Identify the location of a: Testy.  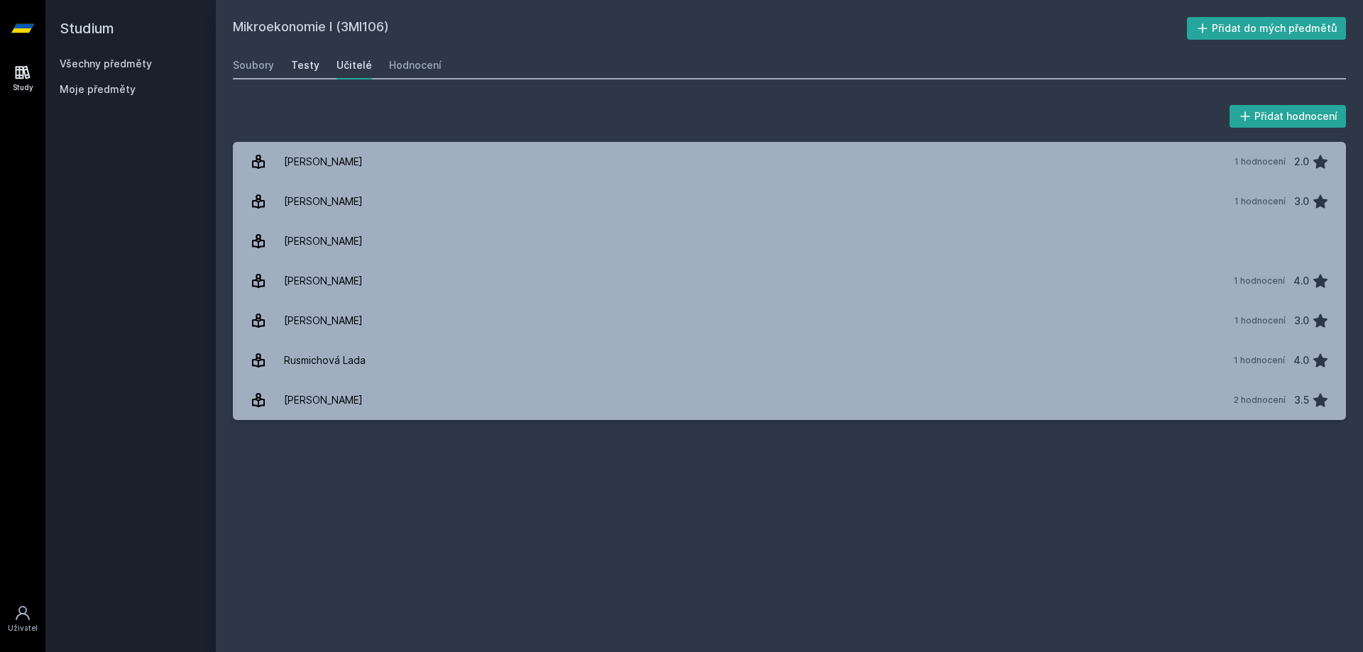
(305, 65).